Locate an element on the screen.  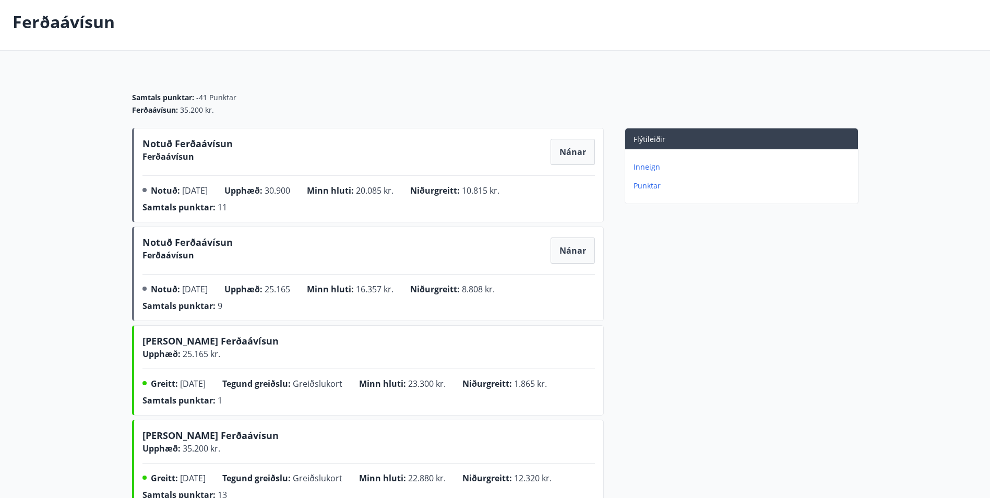
span: Flýtileiðir is located at coordinates (649, 139).